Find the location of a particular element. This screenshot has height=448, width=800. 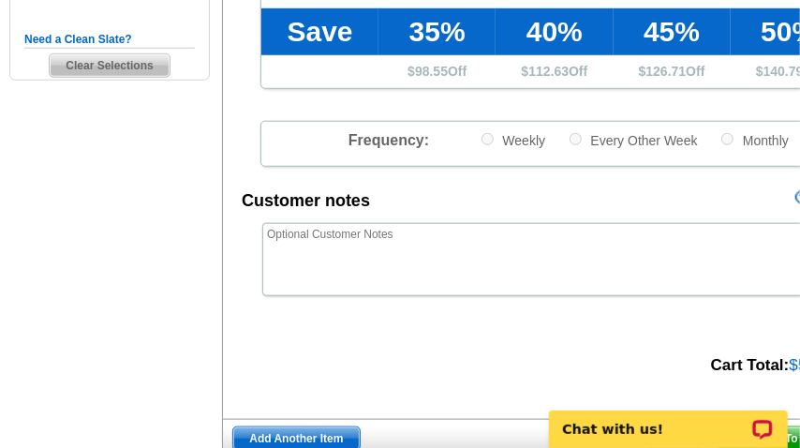

span: 98.55 is located at coordinates (431, 71).